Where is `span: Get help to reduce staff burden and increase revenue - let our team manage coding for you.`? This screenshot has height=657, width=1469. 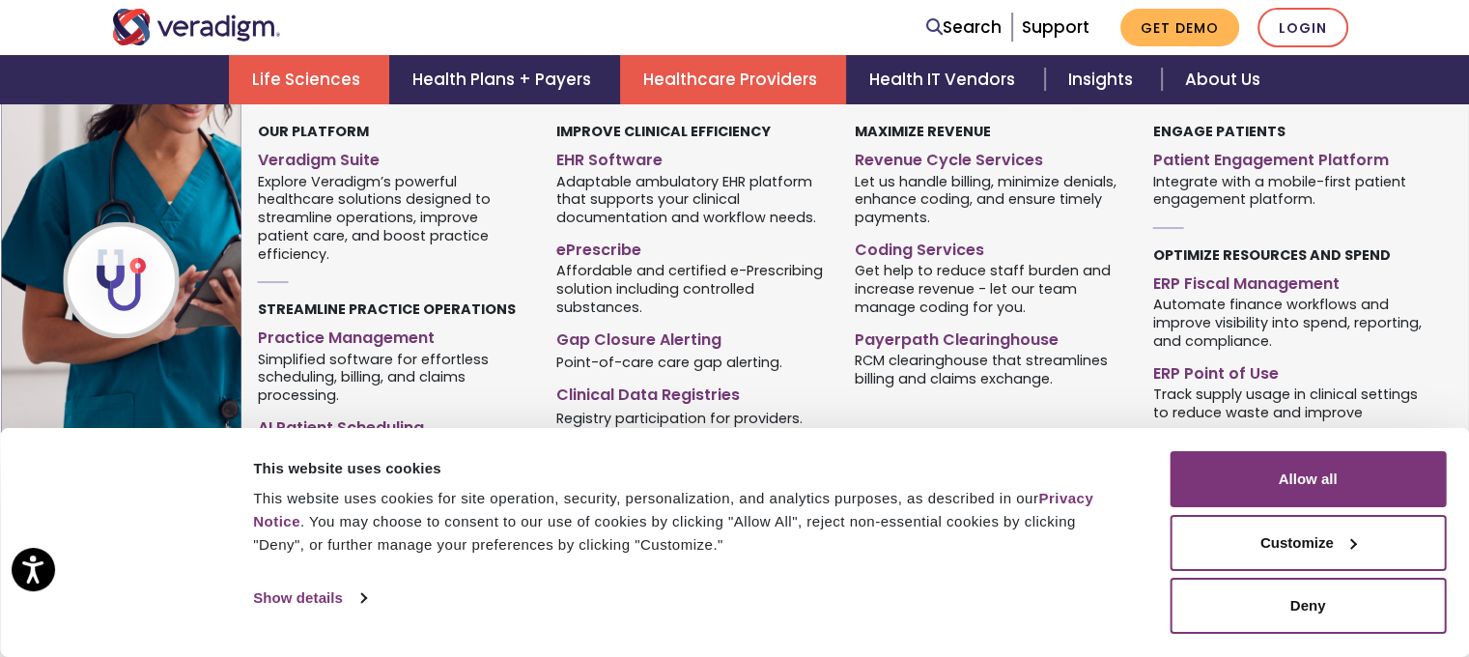
span: Get help to reduce staff burden and increase revenue - let our team manage coding for you. is located at coordinates (989, 289).